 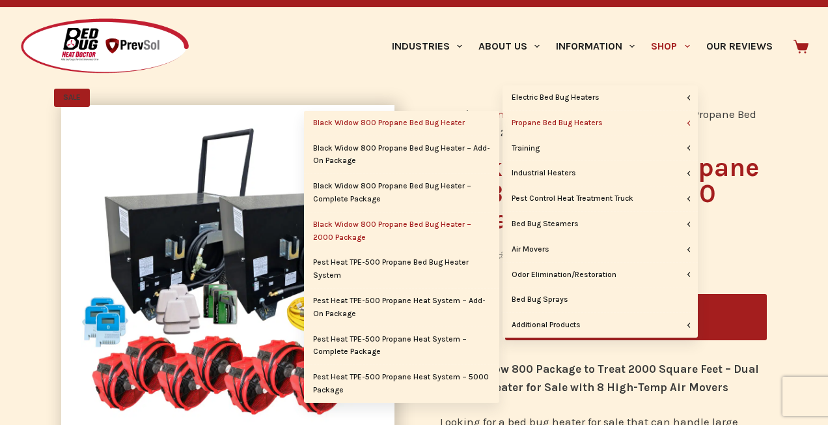 What do you see at coordinates (600, 378) in the screenshot?
I see `strong: Black Widow 800 Package to Treat 2000 Square Feet – Dual Bed Bug Heater for Sale with 8 High-Temp...` at bounding box center [600, 378].